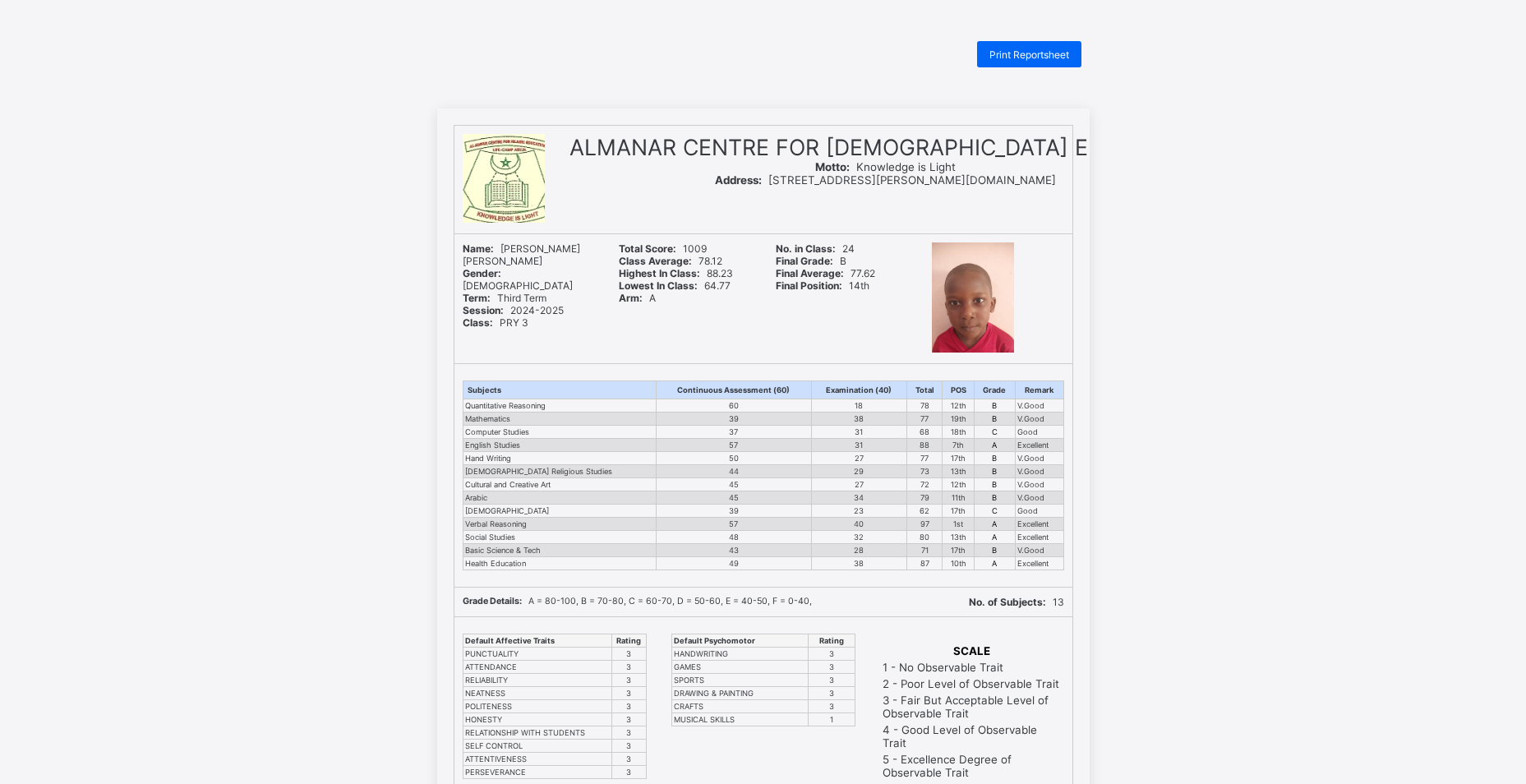 Image resolution: width=1526 pixels, height=784 pixels. What do you see at coordinates (559, 485) in the screenshot?
I see `td: Cultural and Creative Art` at bounding box center [559, 485].